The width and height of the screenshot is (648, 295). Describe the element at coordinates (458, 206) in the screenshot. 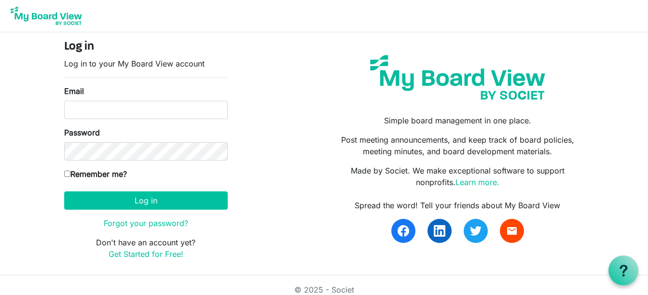

I see `div: Spread the word! Tell your friends about My Board View` at that location.